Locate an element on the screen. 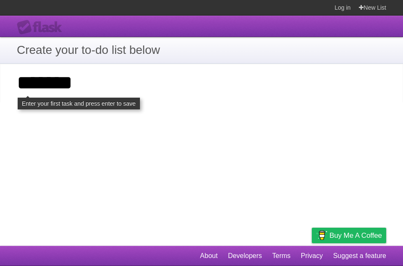 This screenshot has width=403, height=266. a: About is located at coordinates (209, 256).